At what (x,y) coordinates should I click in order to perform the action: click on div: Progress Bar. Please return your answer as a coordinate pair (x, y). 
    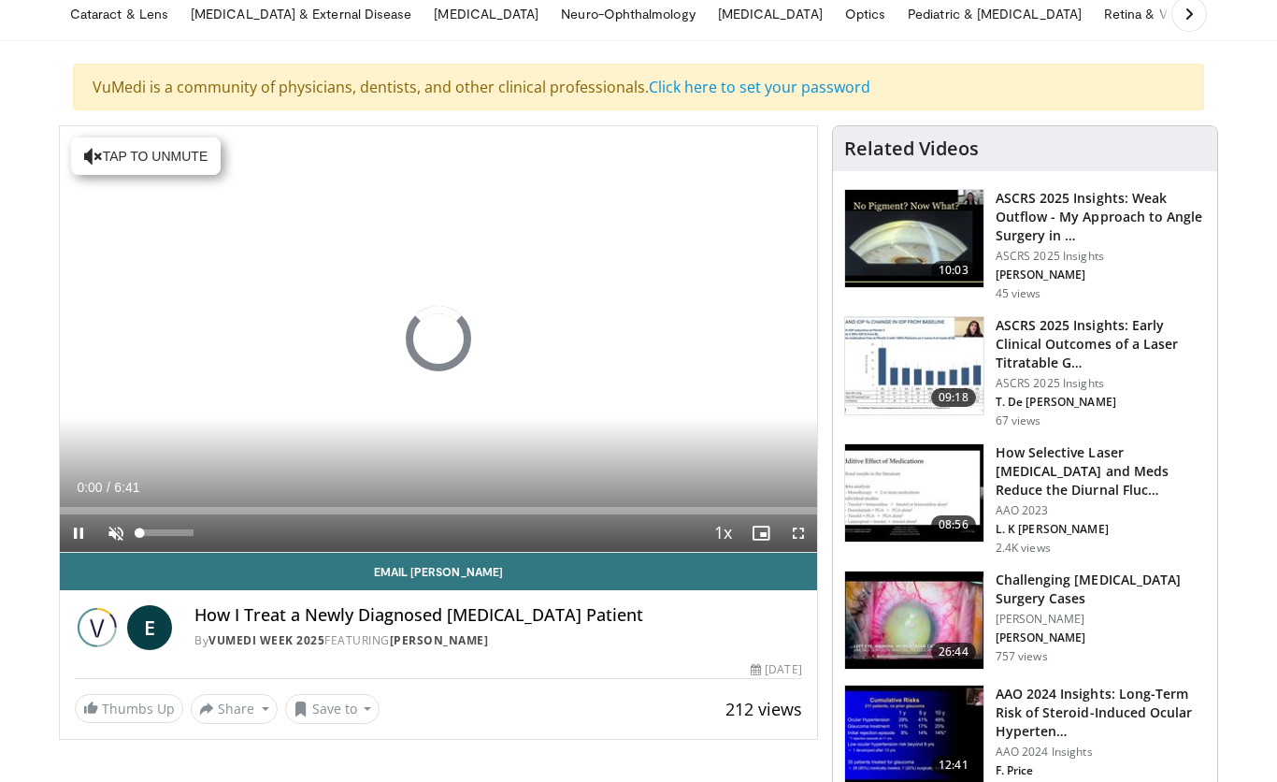
    Looking at the image, I should click on (438, 510).